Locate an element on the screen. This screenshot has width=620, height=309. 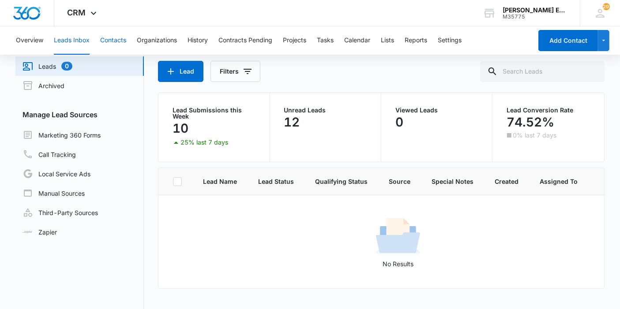
a: Marketing 360 Forms is located at coordinates (61, 135).